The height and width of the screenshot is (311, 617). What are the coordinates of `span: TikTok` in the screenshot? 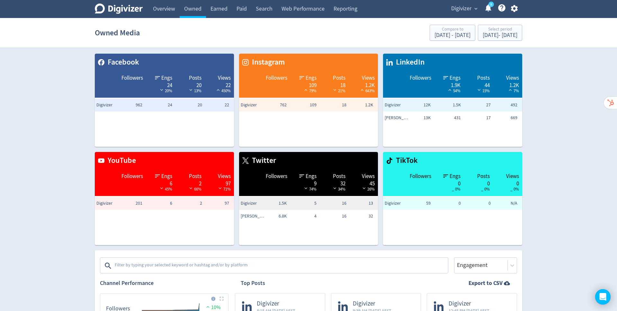 It's located at (405, 161).